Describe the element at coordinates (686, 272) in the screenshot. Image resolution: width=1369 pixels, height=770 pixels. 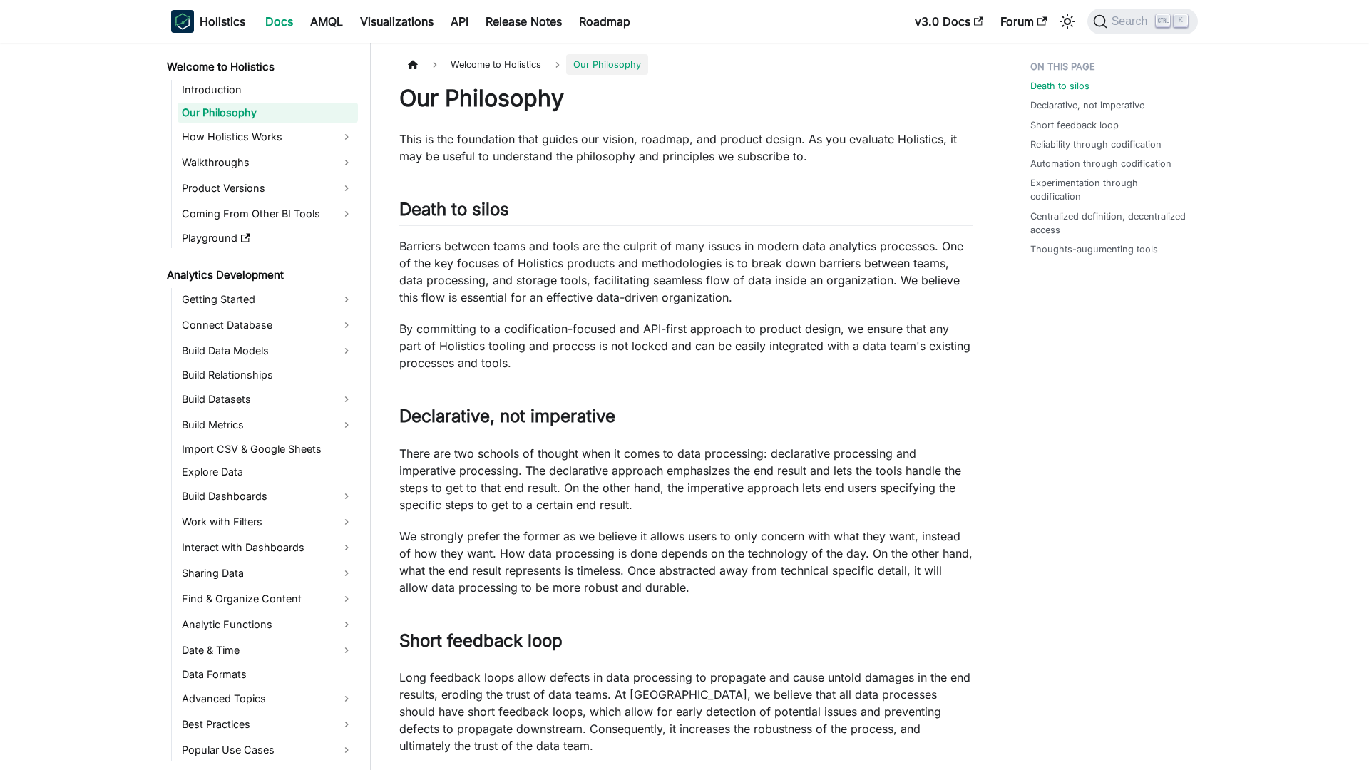
I see `p: Barriers between teams and tools are the culprit of many issues in modern data analytics processe...` at that location.